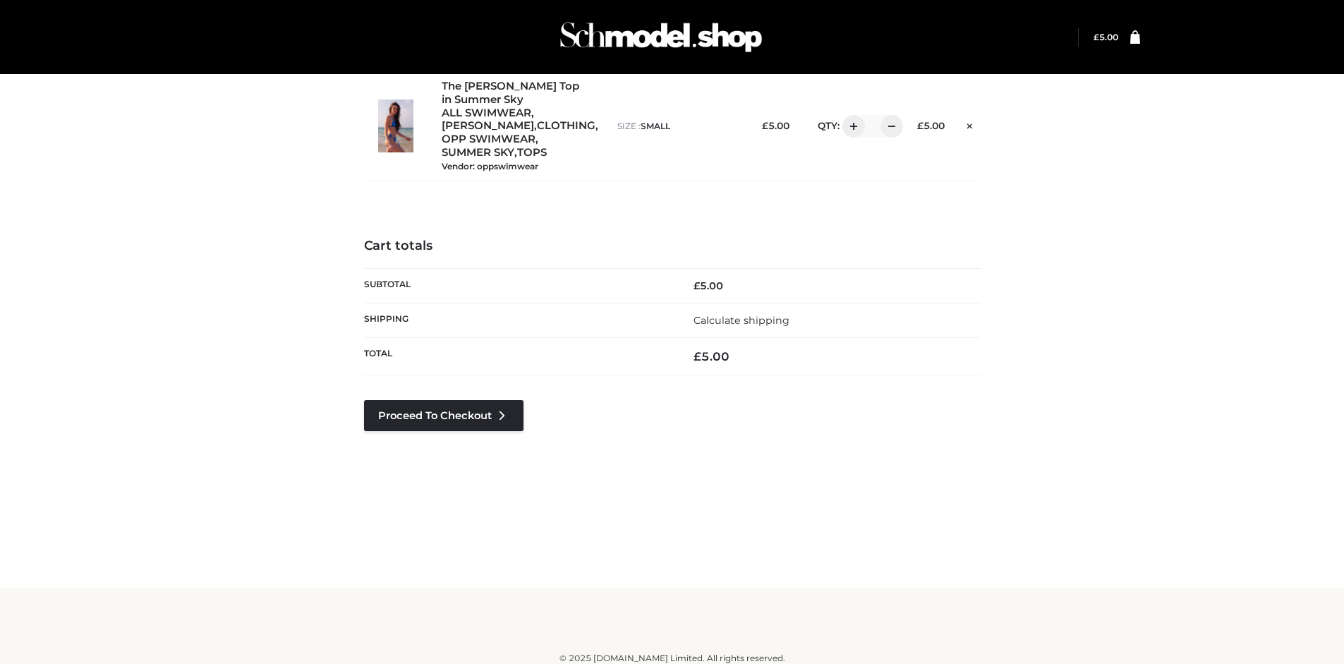  What do you see at coordinates (655, 126) in the screenshot?
I see `span: SMALL` at bounding box center [655, 126].